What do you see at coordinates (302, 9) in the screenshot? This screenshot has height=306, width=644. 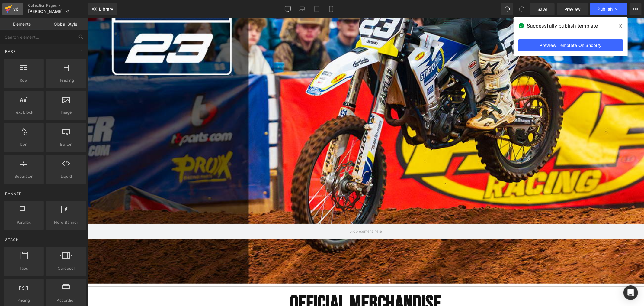 I see `a: Laptop` at bounding box center [302, 9].